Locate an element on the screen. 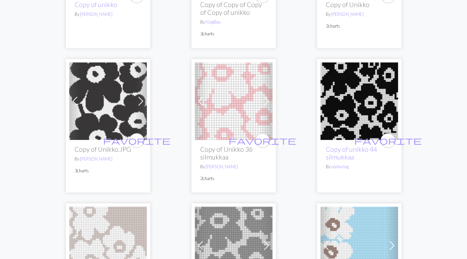  h2: Copy of Copy of Copy of Copy of unikko is located at coordinates (234, 8).